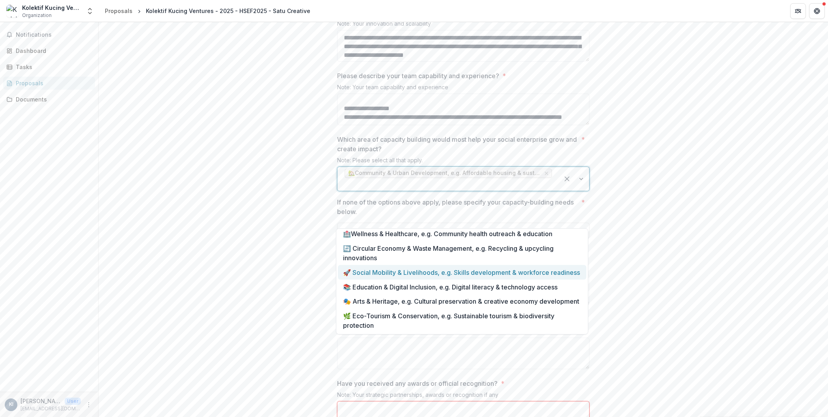 The image size is (828, 417). What do you see at coordinates (798, 11) in the screenshot?
I see `button: Partners` at bounding box center [798, 11].